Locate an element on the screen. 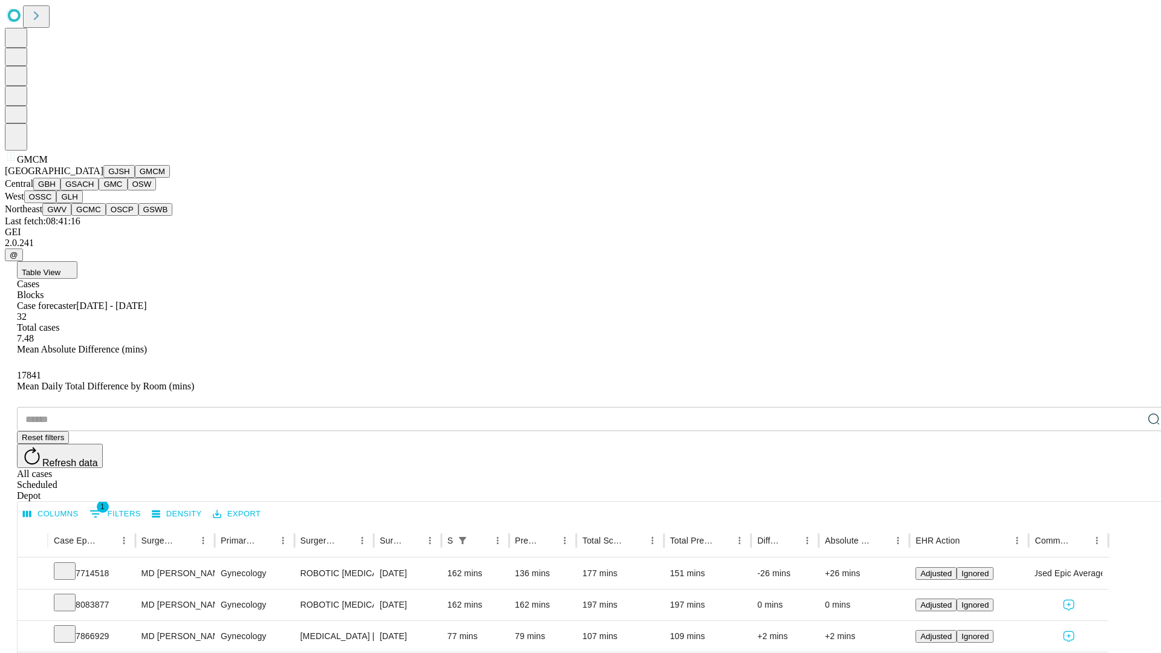  div: Surgery Date is located at coordinates (391, 541).